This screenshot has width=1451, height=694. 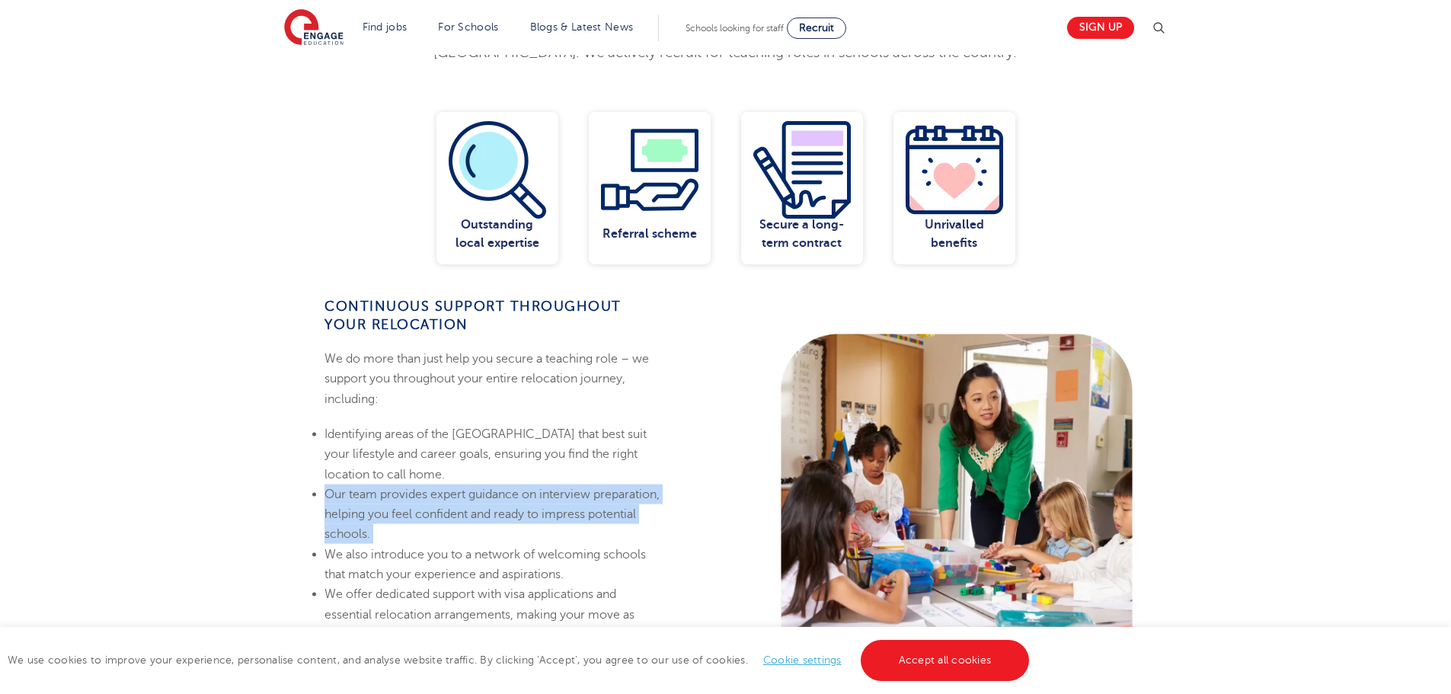 What do you see at coordinates (816, 28) in the screenshot?
I see `a: Recruit` at bounding box center [816, 28].